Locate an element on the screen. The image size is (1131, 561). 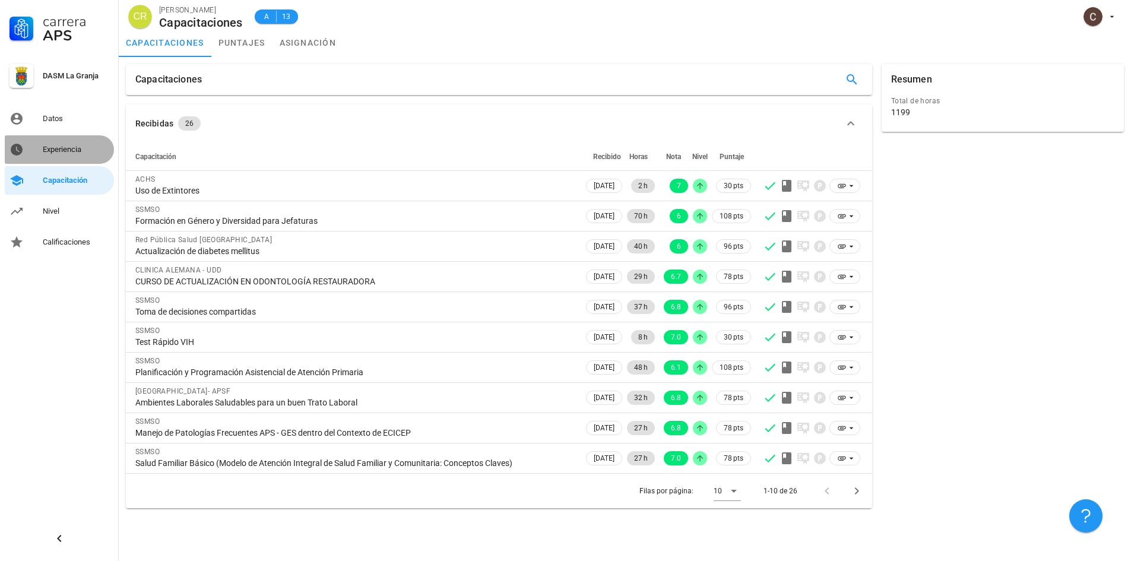
a: Capacitación is located at coordinates (59, 180).